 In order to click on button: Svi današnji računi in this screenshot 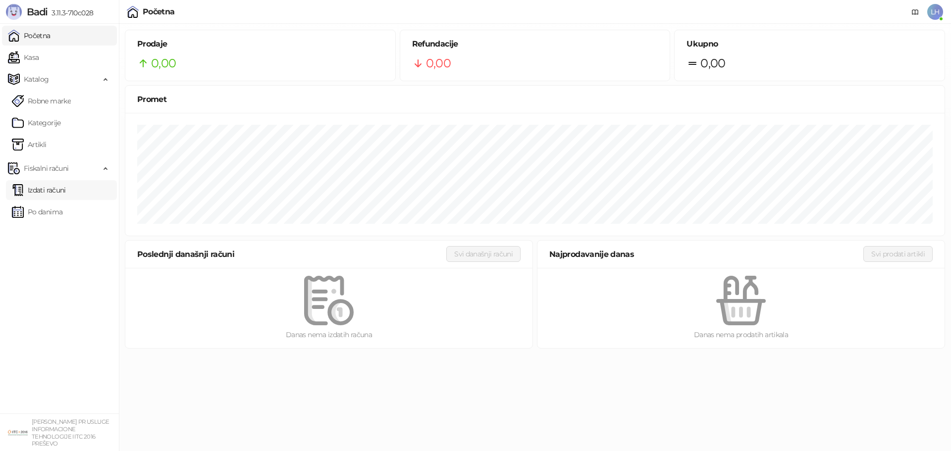, I will do `click(483, 254)`.